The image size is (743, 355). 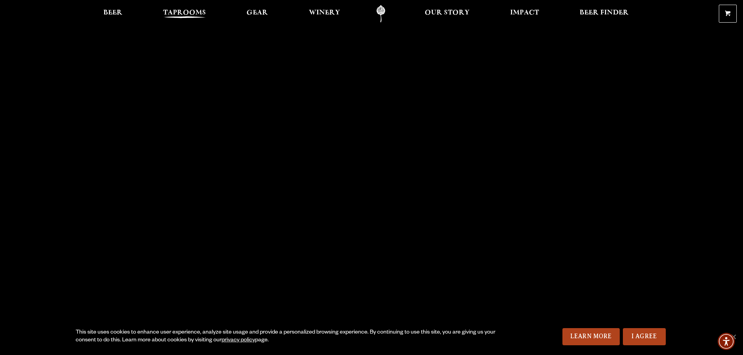 I want to click on a: Beer, so click(x=113, y=14).